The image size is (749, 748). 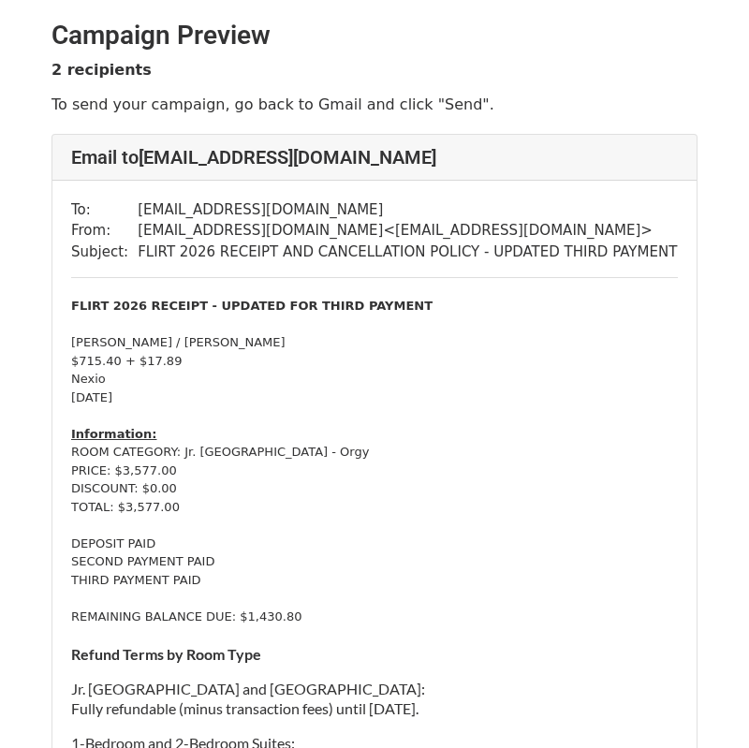 I want to click on div: THIRD PAYMENT PAID, so click(x=375, y=581).